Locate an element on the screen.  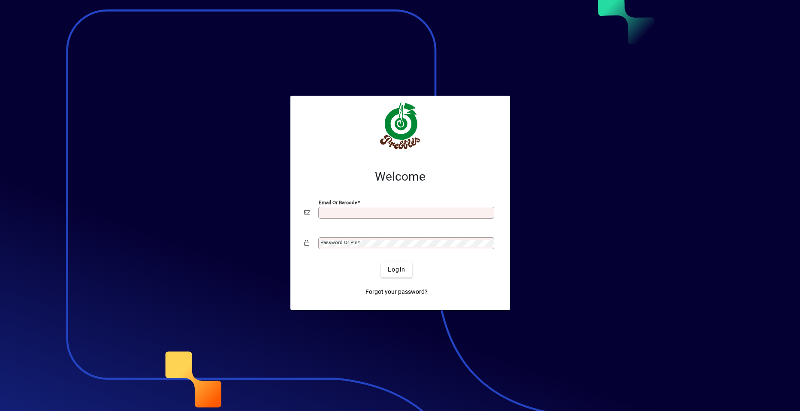
span: Forgot your password? is located at coordinates (396, 292).